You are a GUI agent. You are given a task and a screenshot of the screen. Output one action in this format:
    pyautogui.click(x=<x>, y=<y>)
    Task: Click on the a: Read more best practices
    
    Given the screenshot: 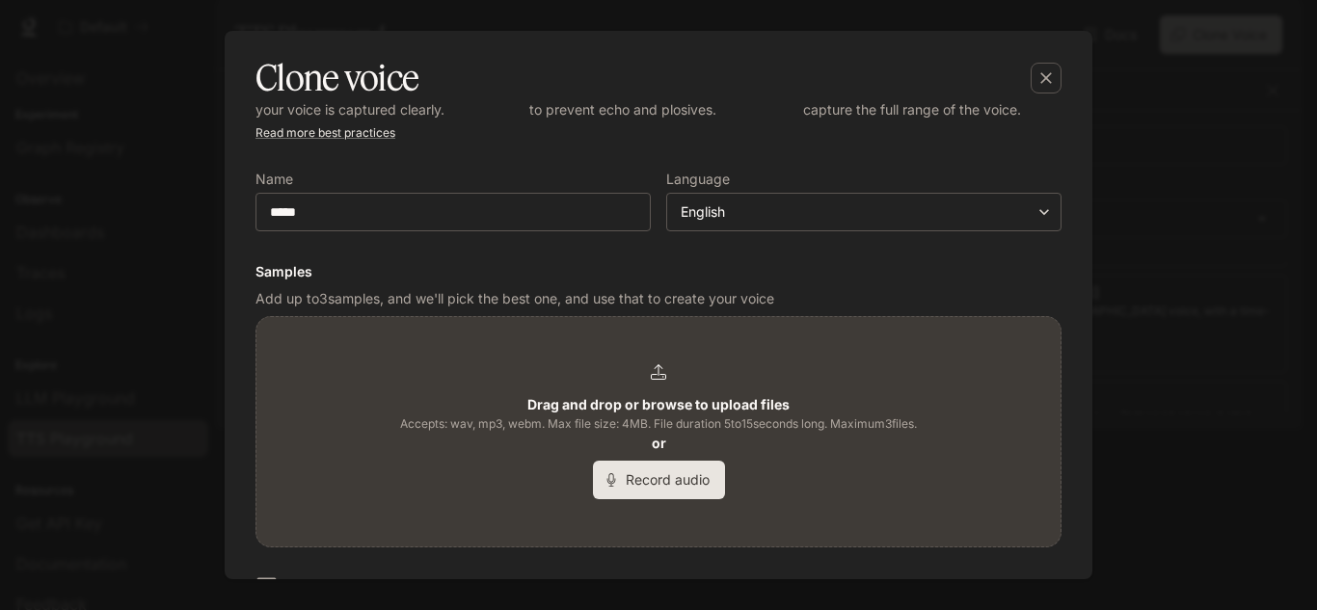 What is the action you would take?
    pyautogui.click(x=325, y=132)
    